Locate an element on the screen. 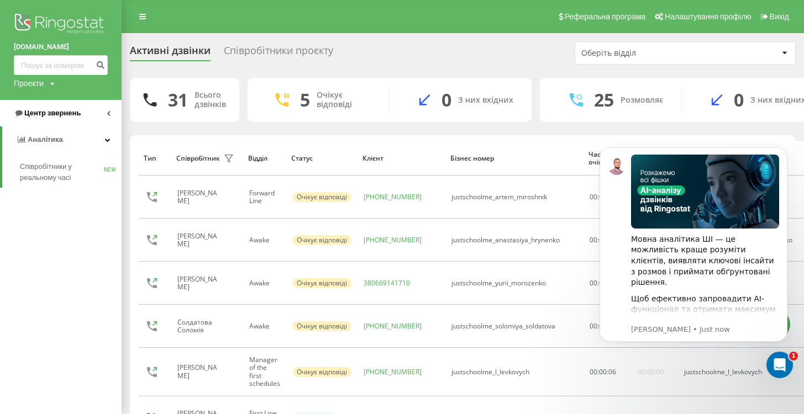  div: Щоб ефективно запровадити AI-функціонал та отримати максимум користі, звертайся прямо зараз до на... is located at coordinates (122, 185).